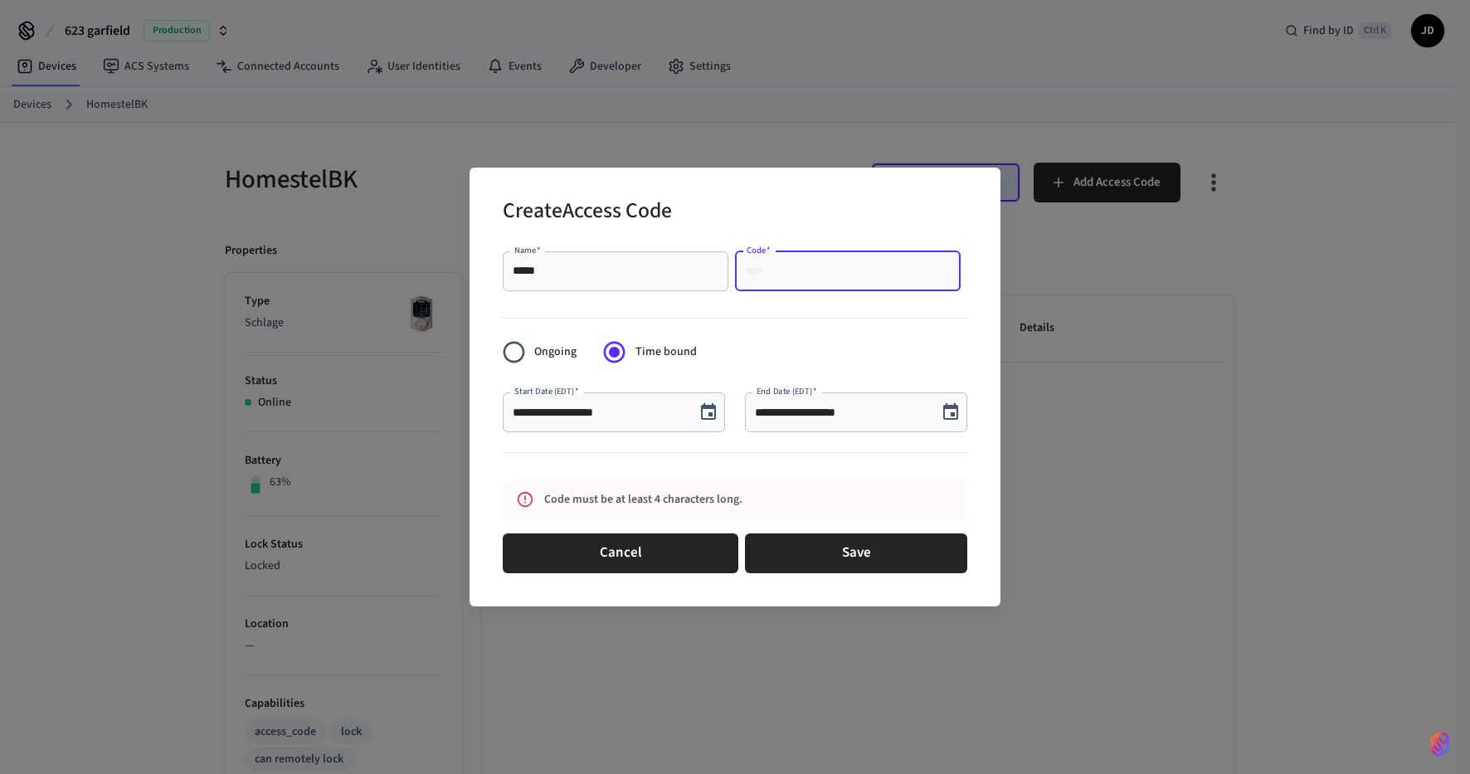  What do you see at coordinates (666, 352) in the screenshot?
I see `span: Time bound` at bounding box center [666, 352].